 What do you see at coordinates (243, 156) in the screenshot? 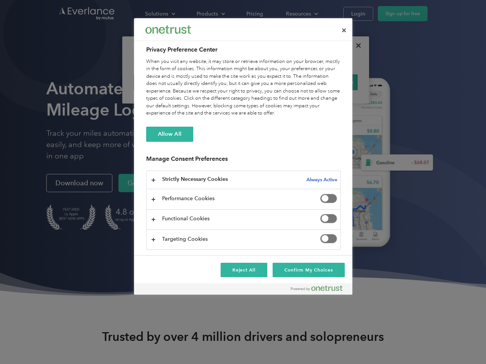
I see `div: Preference center` at bounding box center [243, 156].